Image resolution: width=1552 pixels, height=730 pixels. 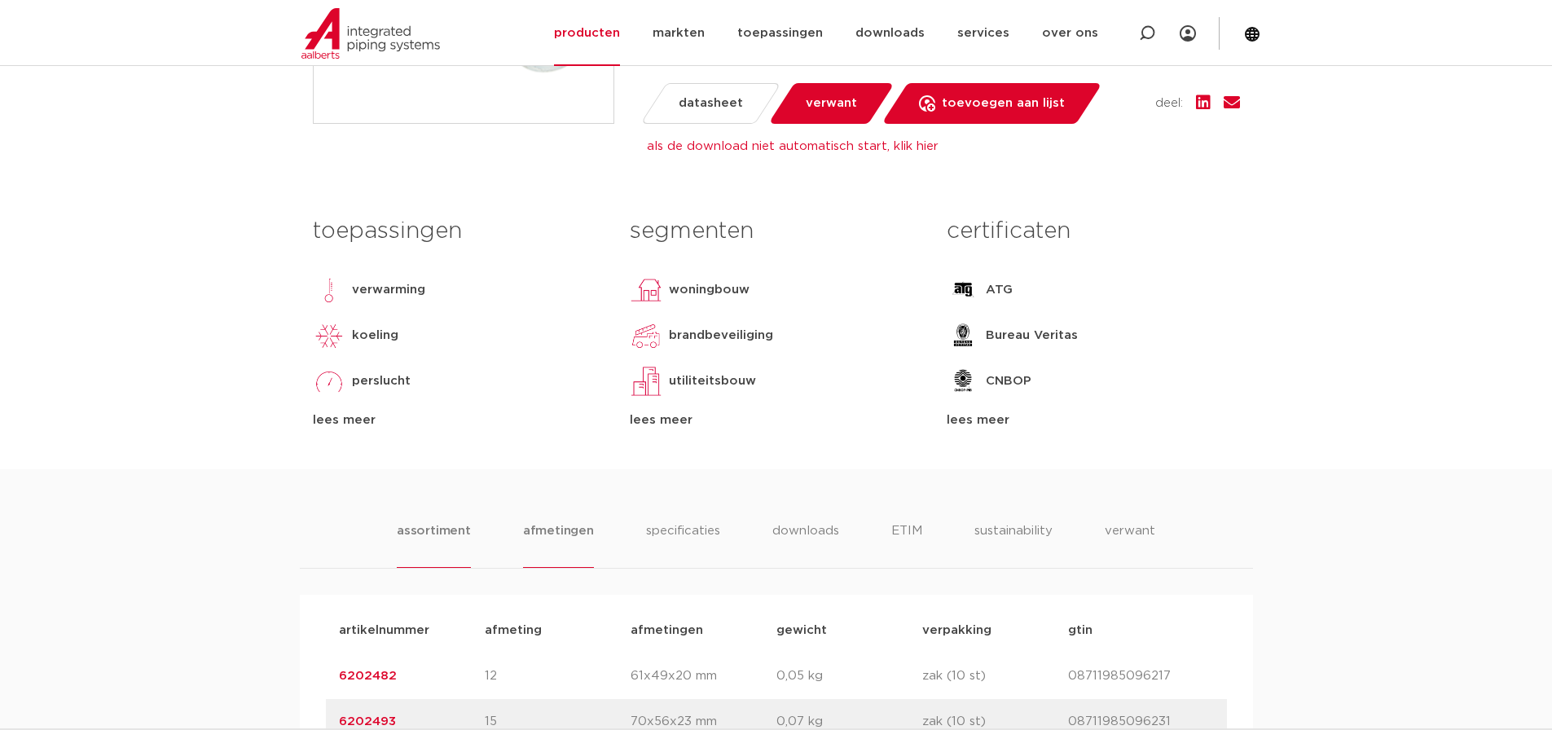 What do you see at coordinates (1003, 103) in the screenshot?
I see `span: toevoegen aan lijst` at bounding box center [1003, 103].